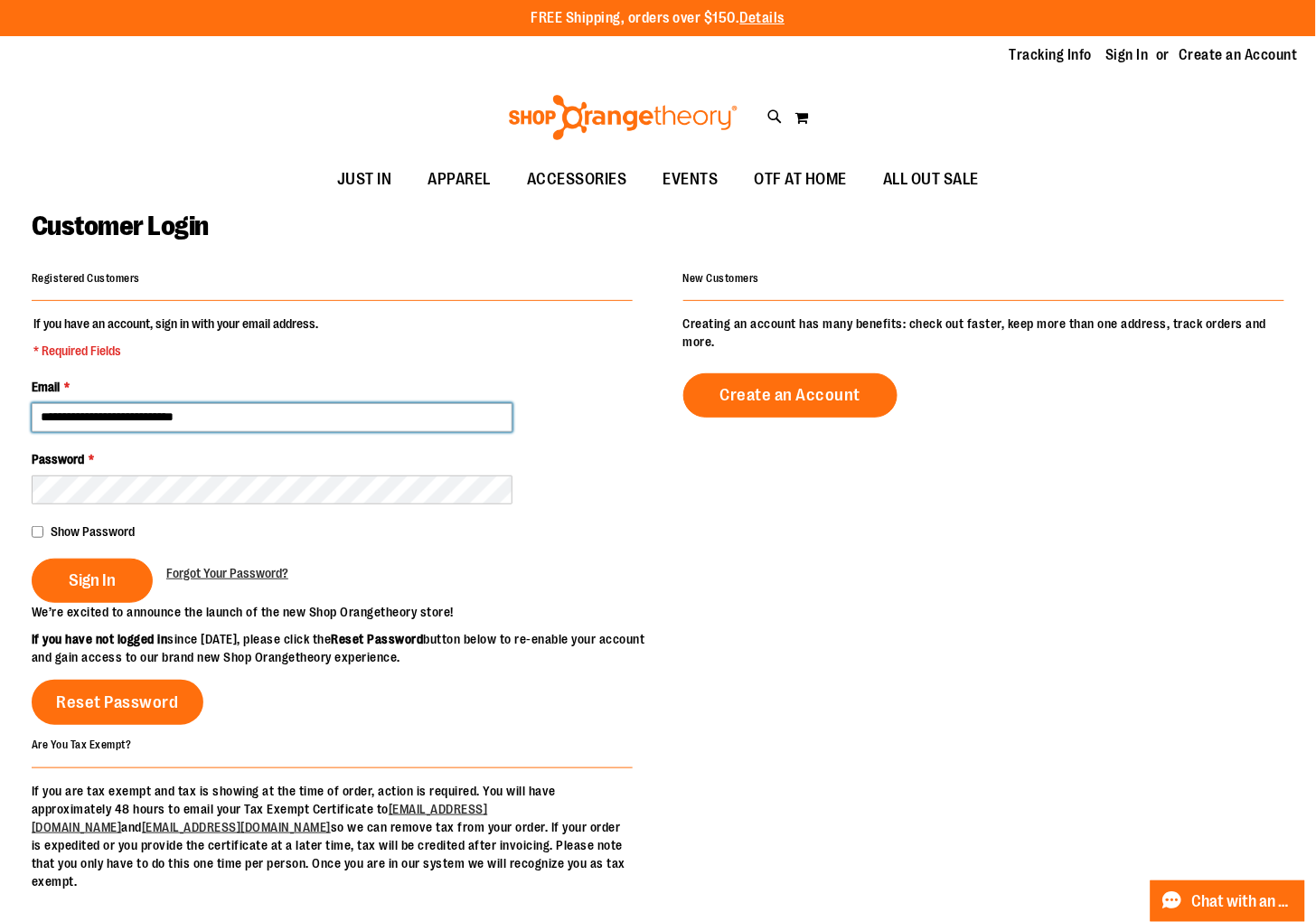 This screenshot has width=1316, height=922. What do you see at coordinates (791, 395) in the screenshot?
I see `span: Create an Account` at bounding box center [791, 395].